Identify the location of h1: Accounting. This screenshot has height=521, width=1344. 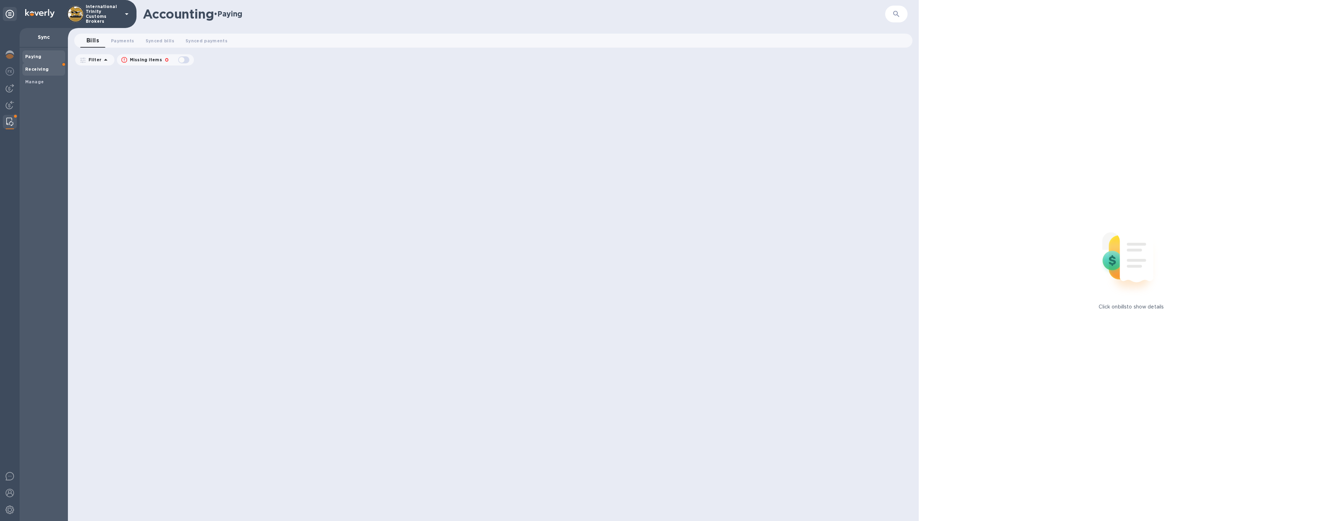
(178, 14).